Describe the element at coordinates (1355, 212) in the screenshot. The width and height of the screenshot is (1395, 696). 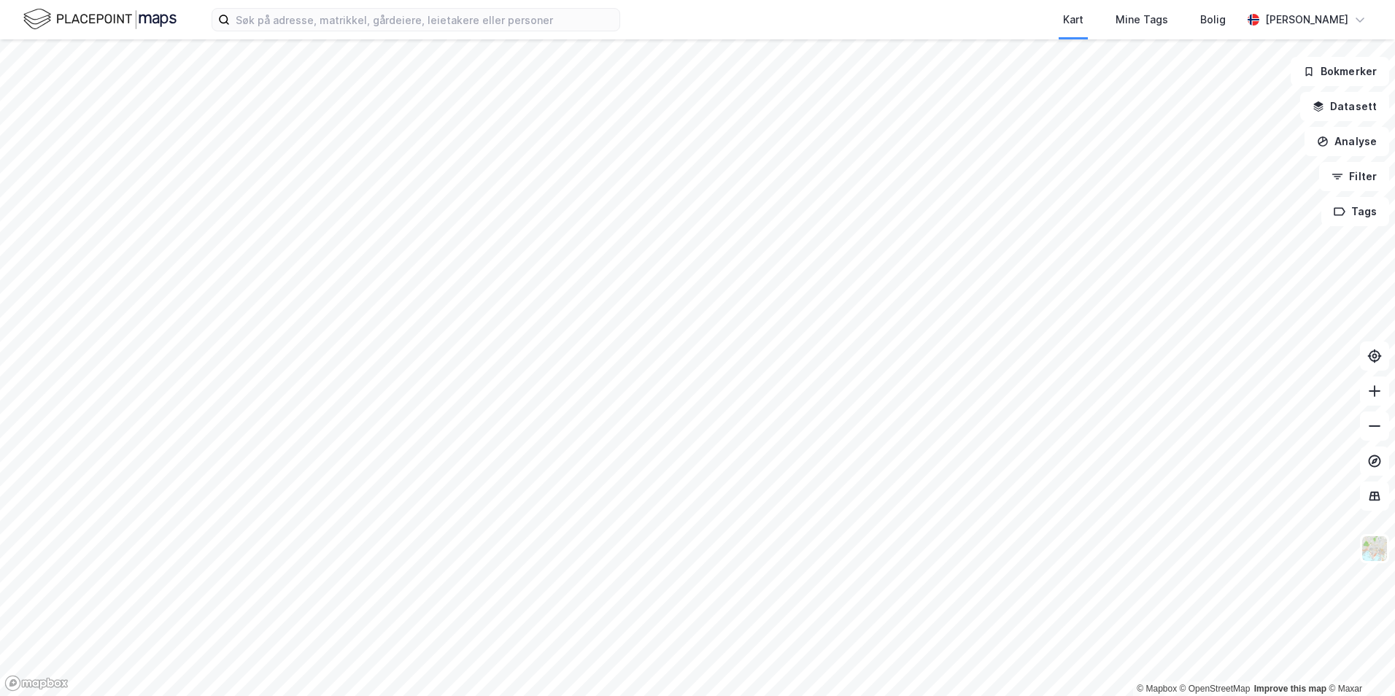
I see `button: Tags` at that location.